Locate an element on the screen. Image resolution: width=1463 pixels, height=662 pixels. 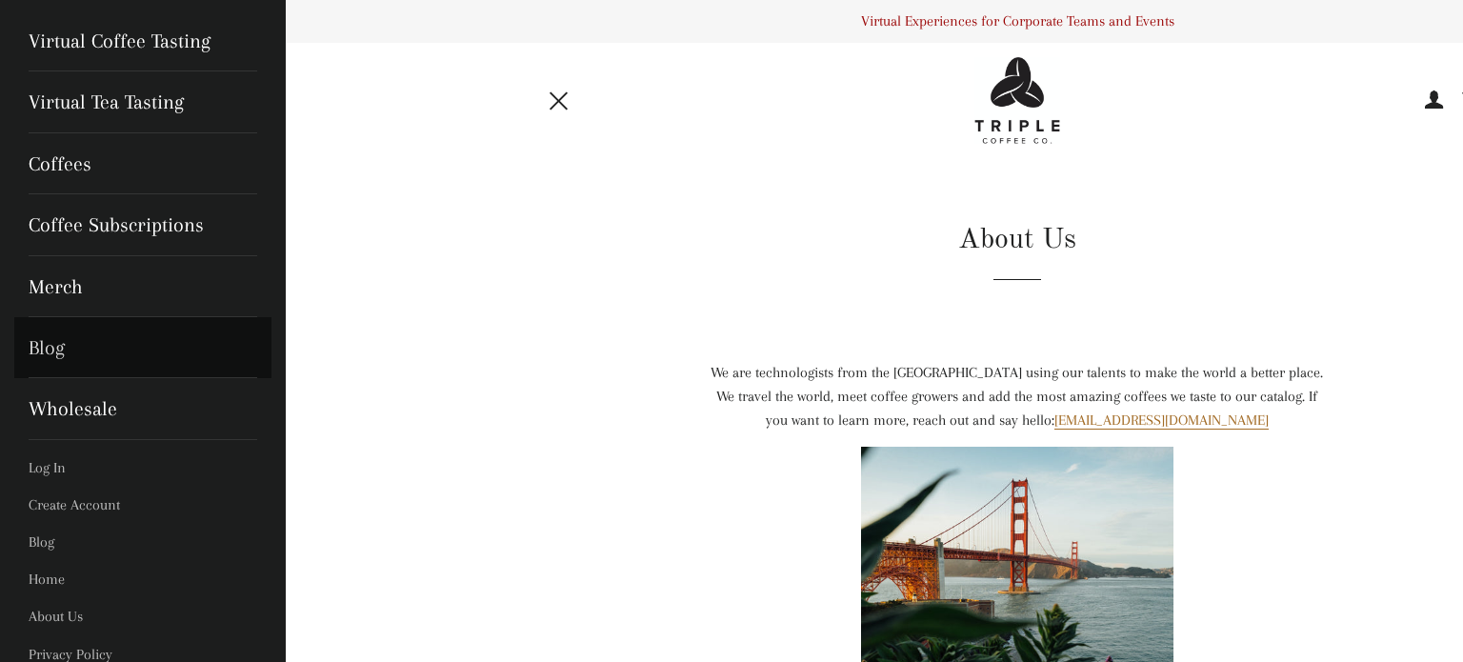
img: Triple Coffee Co - Logo is located at coordinates (1017, 100).